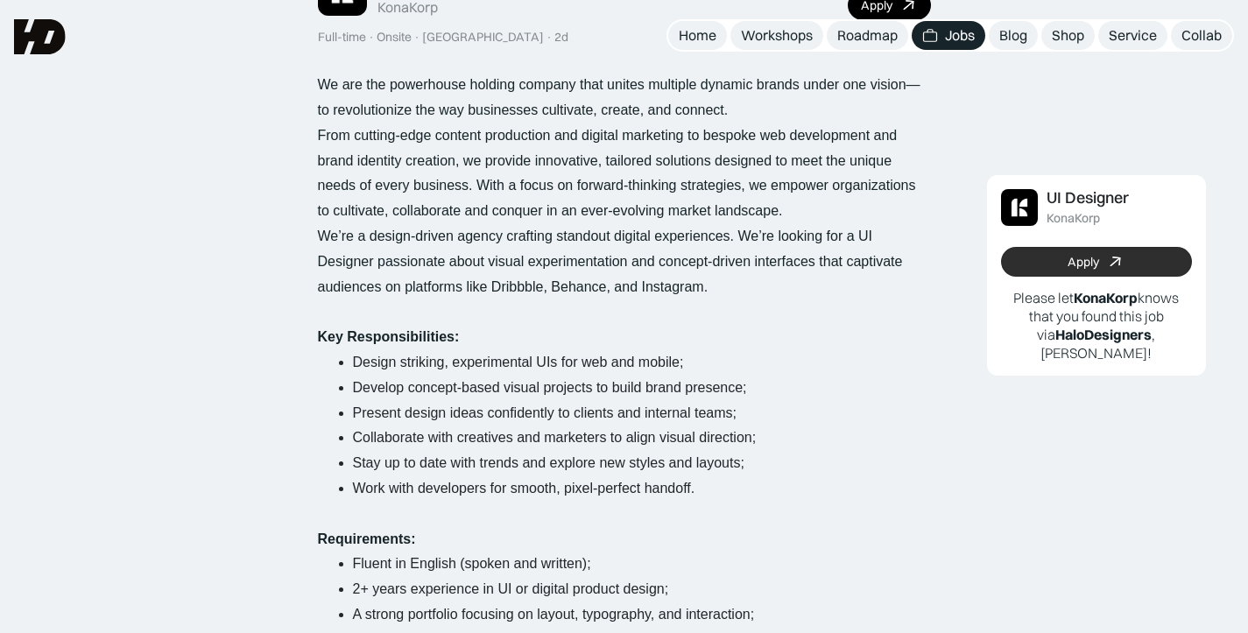 The height and width of the screenshot is (633, 1248). What do you see at coordinates (1013, 35) in the screenshot?
I see `a: Blog` at bounding box center [1013, 35].